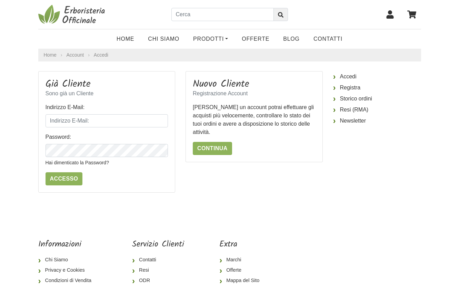 Image resolution: width=459 pixels, height=300 pixels. Describe the element at coordinates (377, 88) in the screenshot. I see `a: Registra` at that location.